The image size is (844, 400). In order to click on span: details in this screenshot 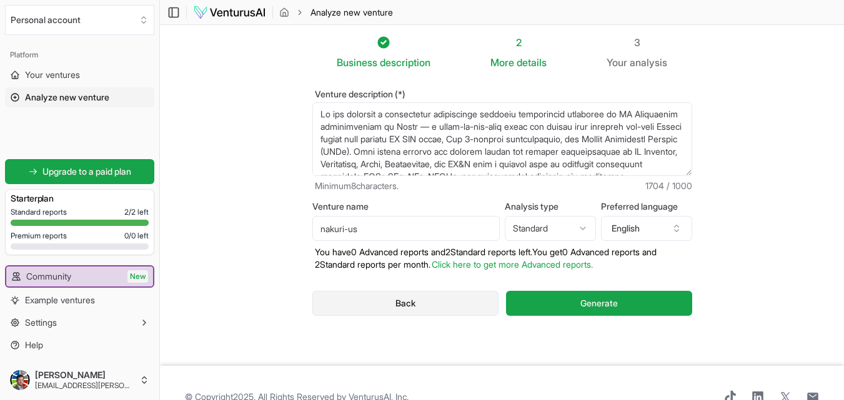, I will do `click(531, 62)`.